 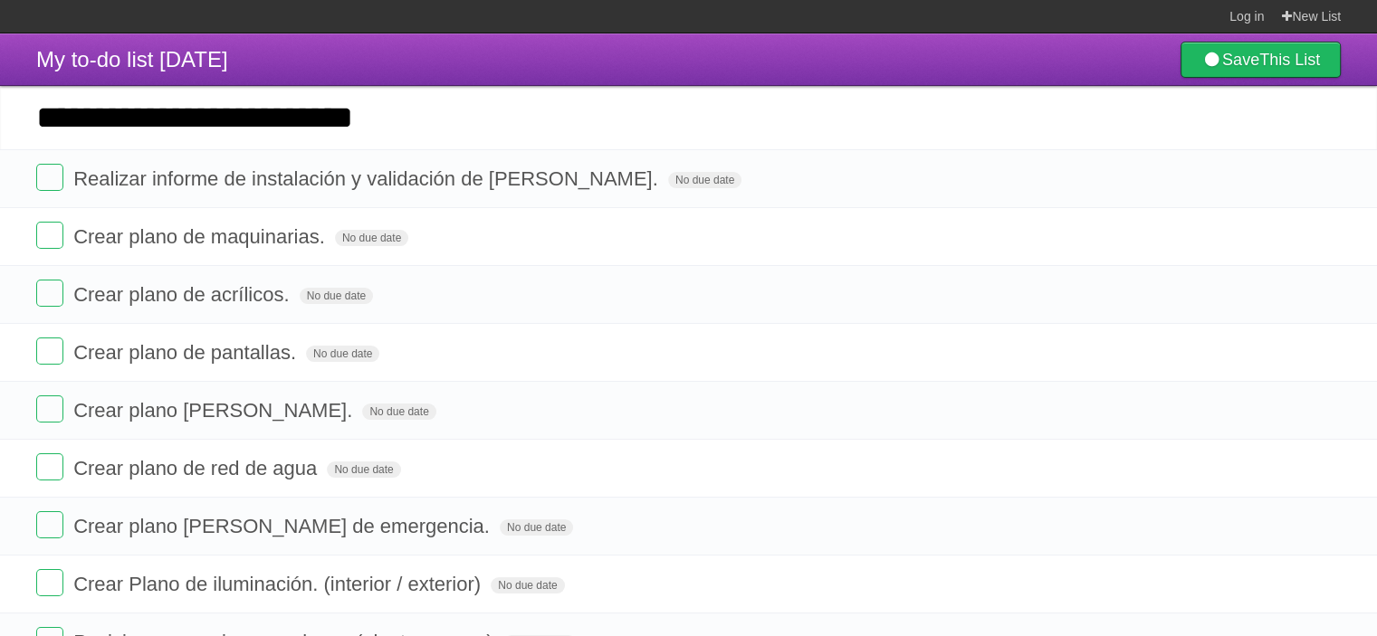 I want to click on span: Crear plano de maquinarias., so click(x=201, y=236).